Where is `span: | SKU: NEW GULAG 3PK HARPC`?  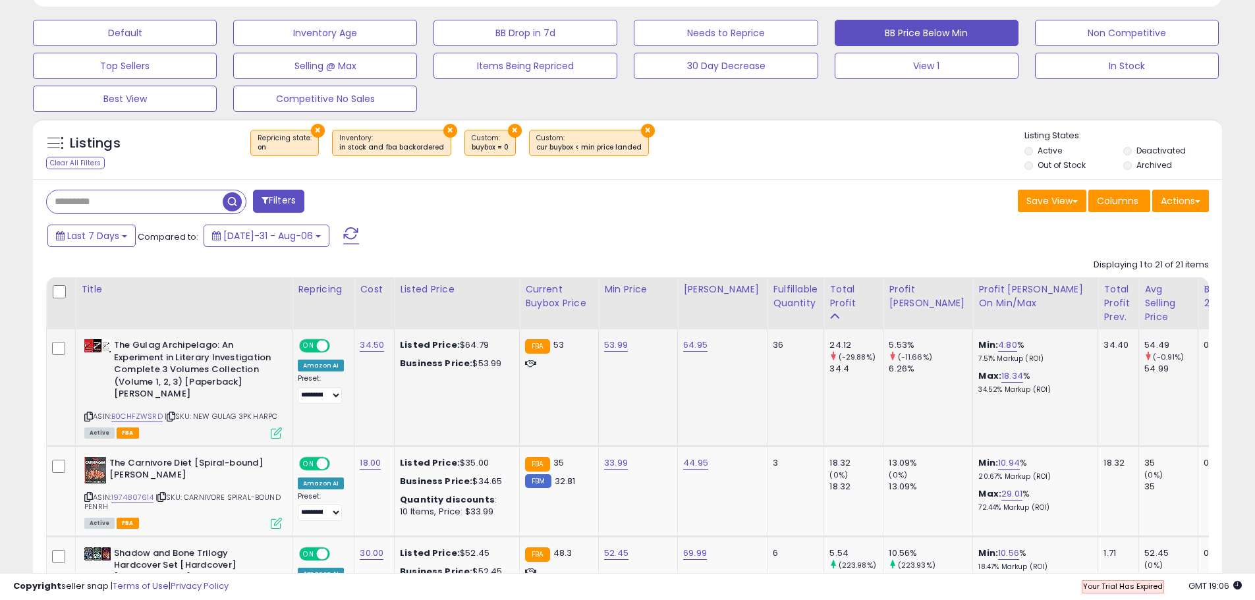 span: | SKU: NEW GULAG 3PK HARPC is located at coordinates (221, 416).